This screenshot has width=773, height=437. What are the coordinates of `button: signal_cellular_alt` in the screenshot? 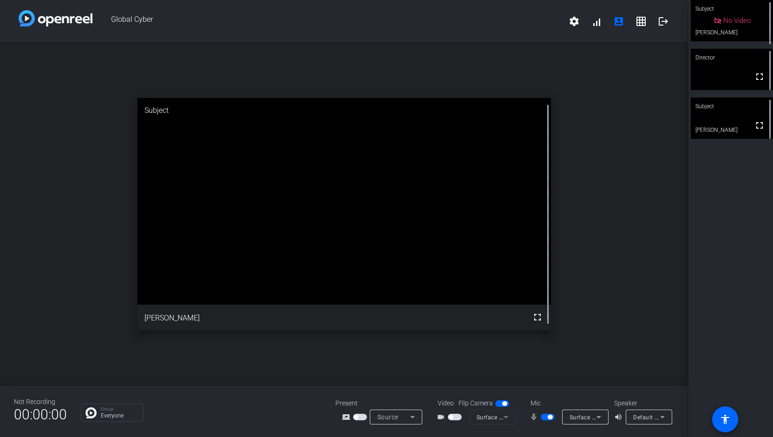 It's located at (597, 21).